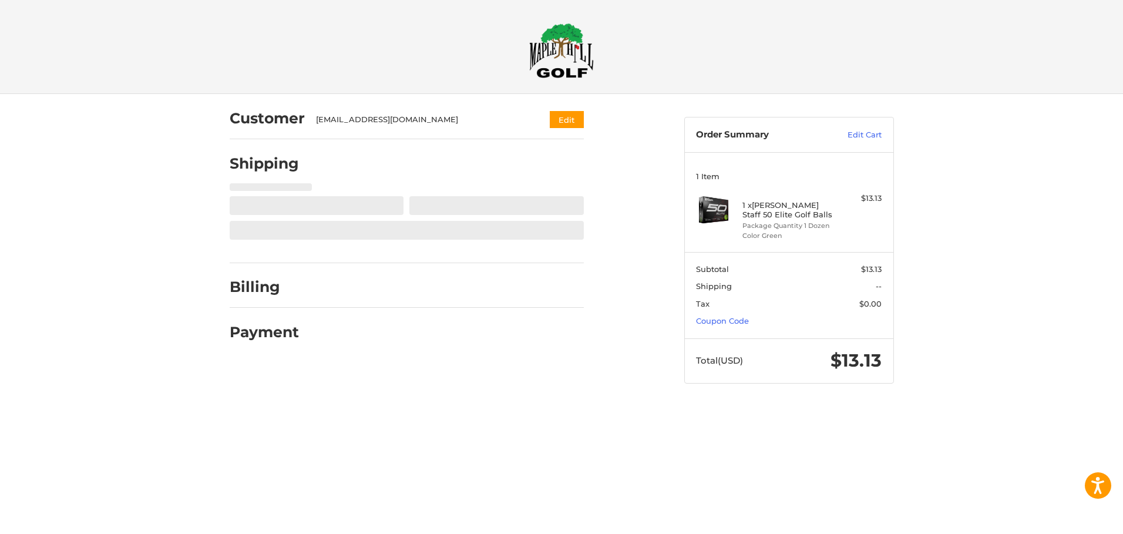 The height and width of the screenshot is (534, 1123). I want to click on h2: Billing, so click(264, 287).